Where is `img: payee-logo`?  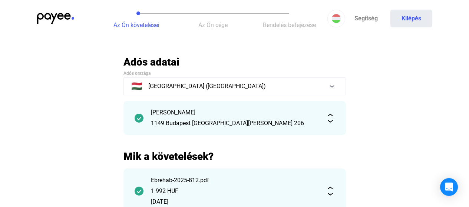 img: payee-logo is located at coordinates (56, 19).